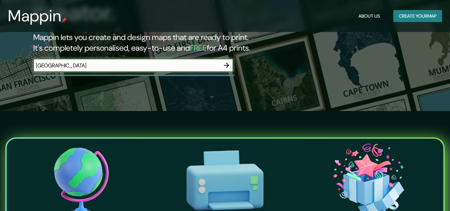  What do you see at coordinates (418, 16) in the screenshot?
I see `button: Create yourmap` at bounding box center [418, 16].